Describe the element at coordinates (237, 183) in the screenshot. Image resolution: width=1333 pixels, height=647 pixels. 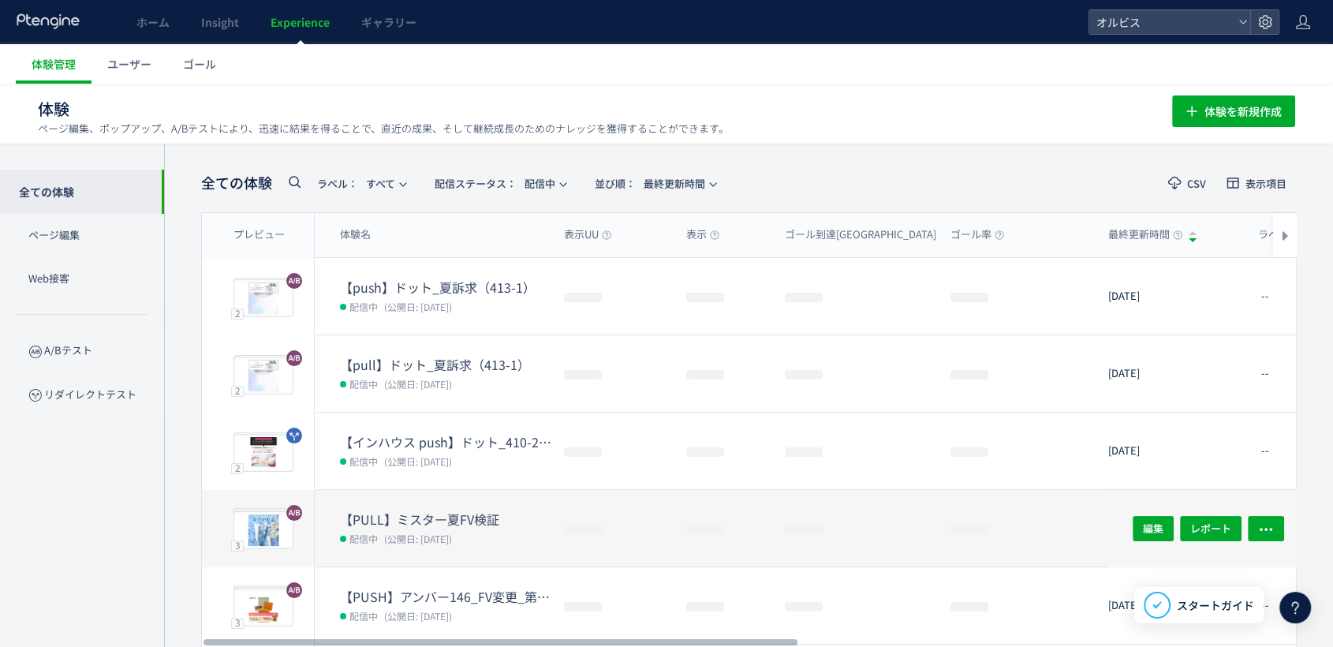
I see `span: 全ての体験` at that location.